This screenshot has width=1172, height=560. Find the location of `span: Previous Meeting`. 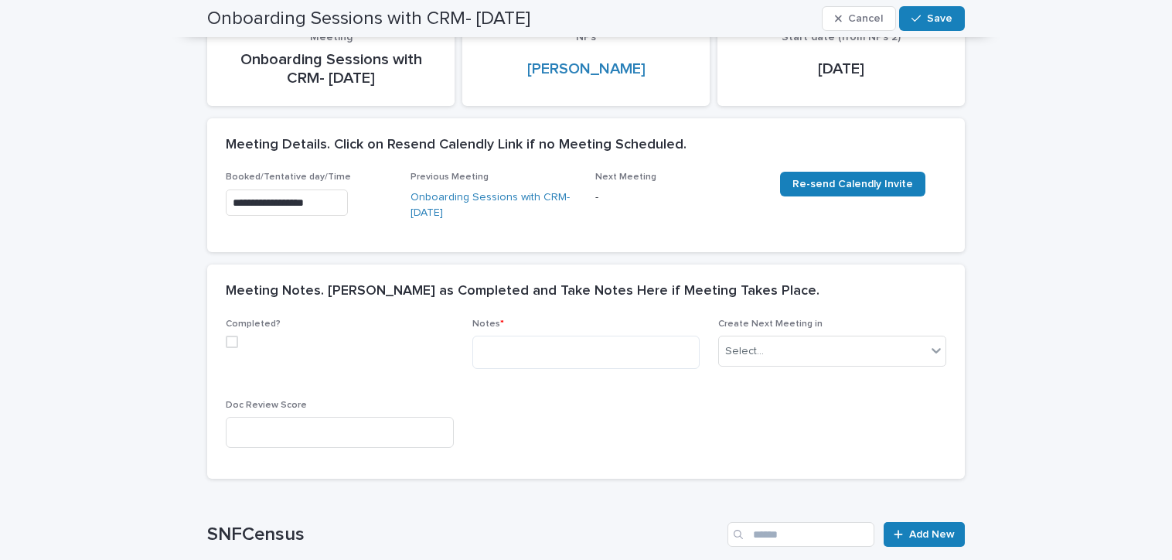

span: Previous Meeting is located at coordinates (449, 177).